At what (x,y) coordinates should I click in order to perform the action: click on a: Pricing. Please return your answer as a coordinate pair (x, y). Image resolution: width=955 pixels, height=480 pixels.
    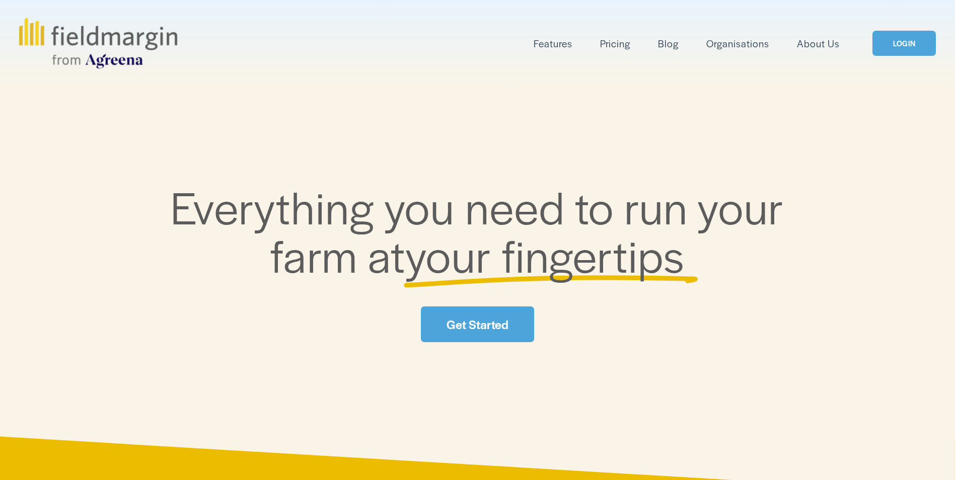
    Looking at the image, I should click on (615, 43).